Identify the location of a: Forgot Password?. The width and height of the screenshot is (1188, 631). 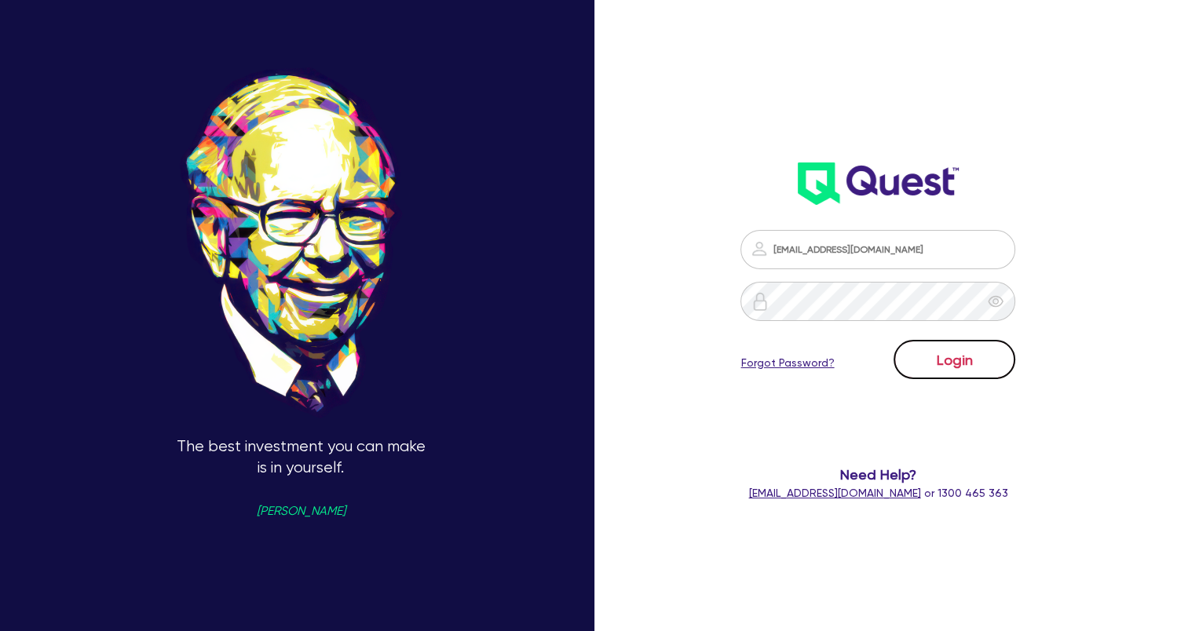
(787, 363).